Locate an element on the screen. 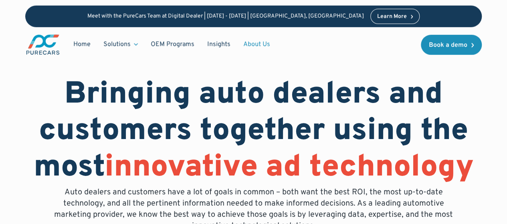  a: Learn More is located at coordinates (395, 16).